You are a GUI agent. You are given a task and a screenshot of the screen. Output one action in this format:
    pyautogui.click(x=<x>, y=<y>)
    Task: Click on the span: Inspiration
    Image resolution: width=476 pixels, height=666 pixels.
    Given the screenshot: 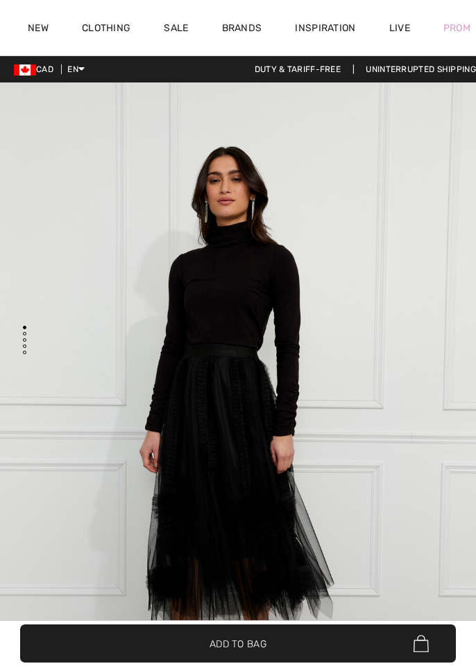 What is the action you would take?
    pyautogui.click(x=324, y=29)
    